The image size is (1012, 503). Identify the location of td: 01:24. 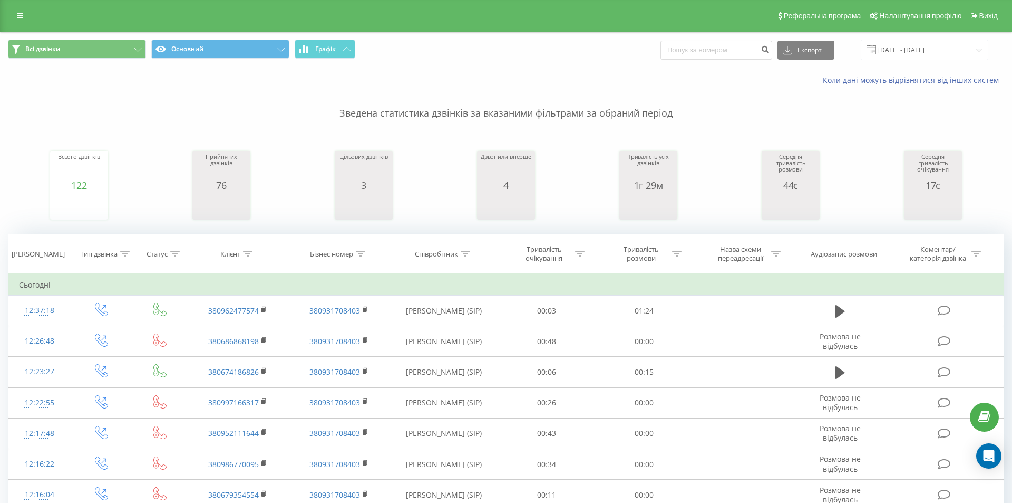
(644, 311).